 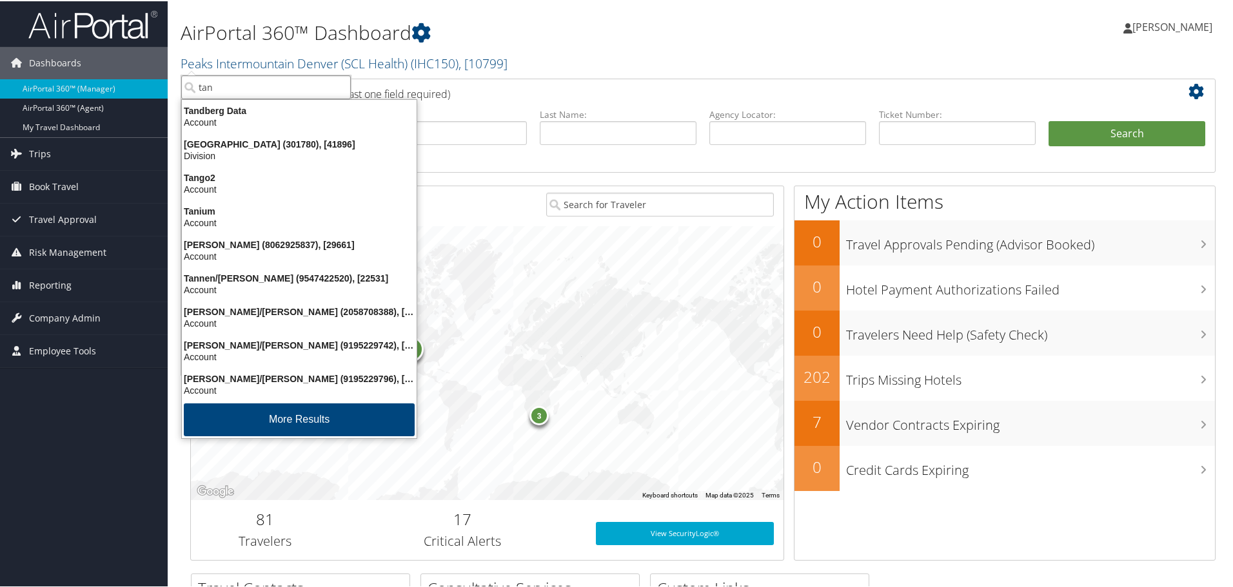 What do you see at coordinates (266, 86) in the screenshot?
I see `input: Search Accounts` at bounding box center [266, 86].